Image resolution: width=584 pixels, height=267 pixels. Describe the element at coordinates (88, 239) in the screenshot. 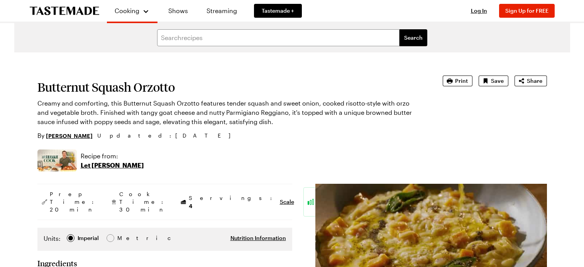

I see `div: Imperial` at that location.